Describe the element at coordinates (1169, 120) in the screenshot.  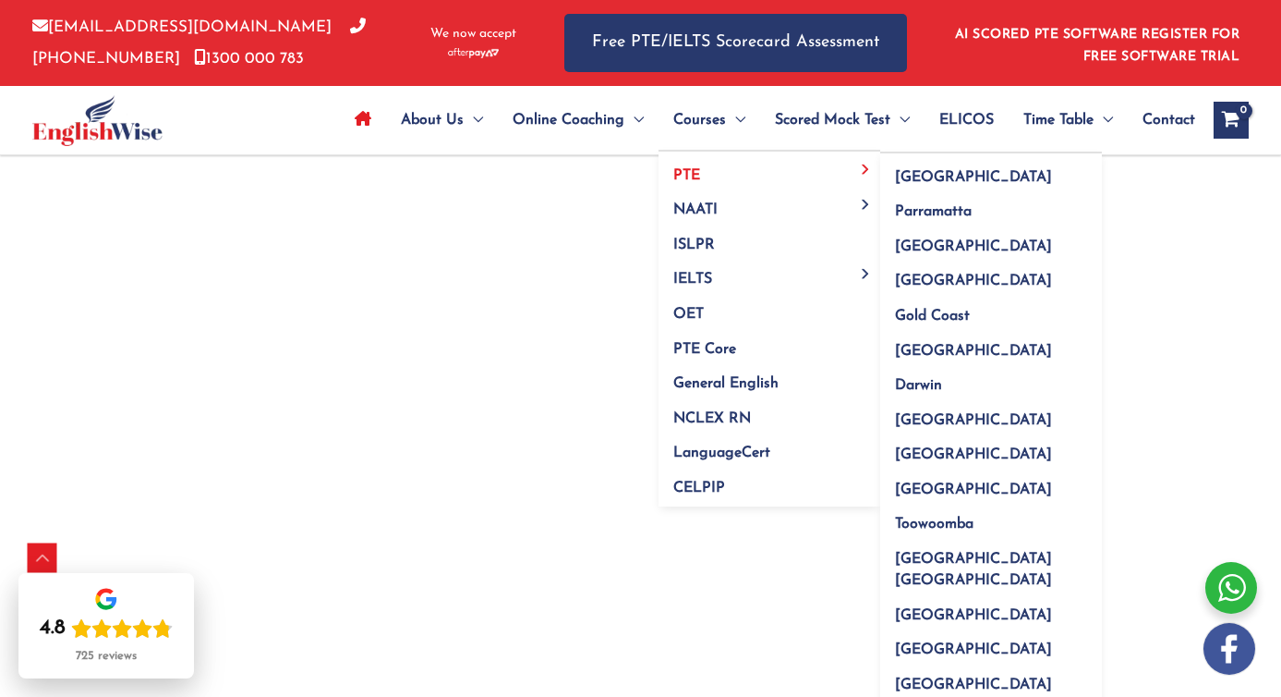
I see `span: Contact` at that location.